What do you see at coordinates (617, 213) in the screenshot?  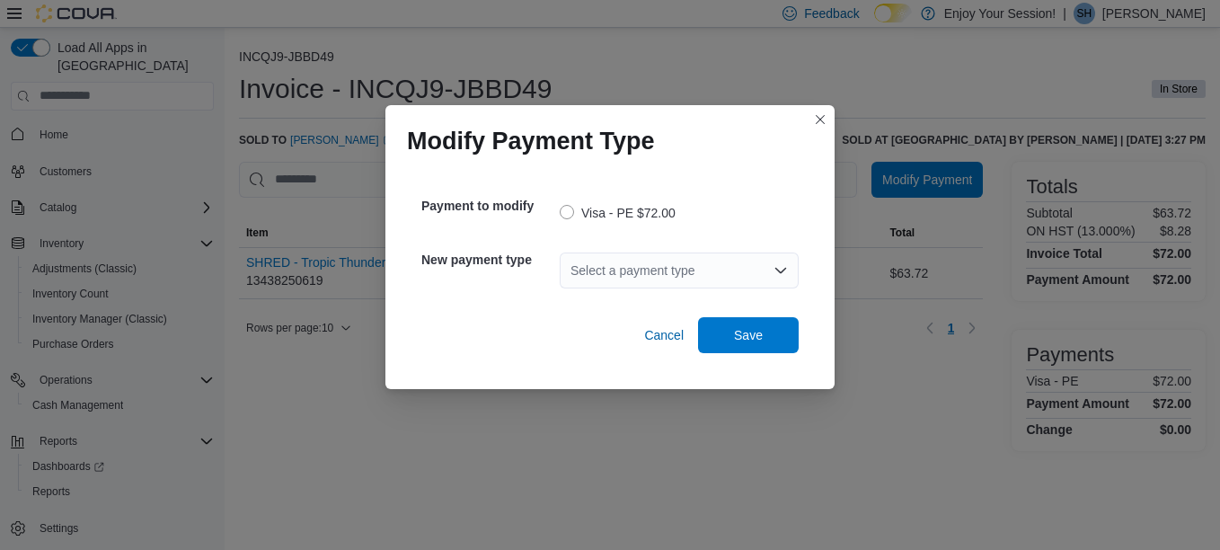 I see `label: Visa - PE $72.00` at bounding box center [617, 213].